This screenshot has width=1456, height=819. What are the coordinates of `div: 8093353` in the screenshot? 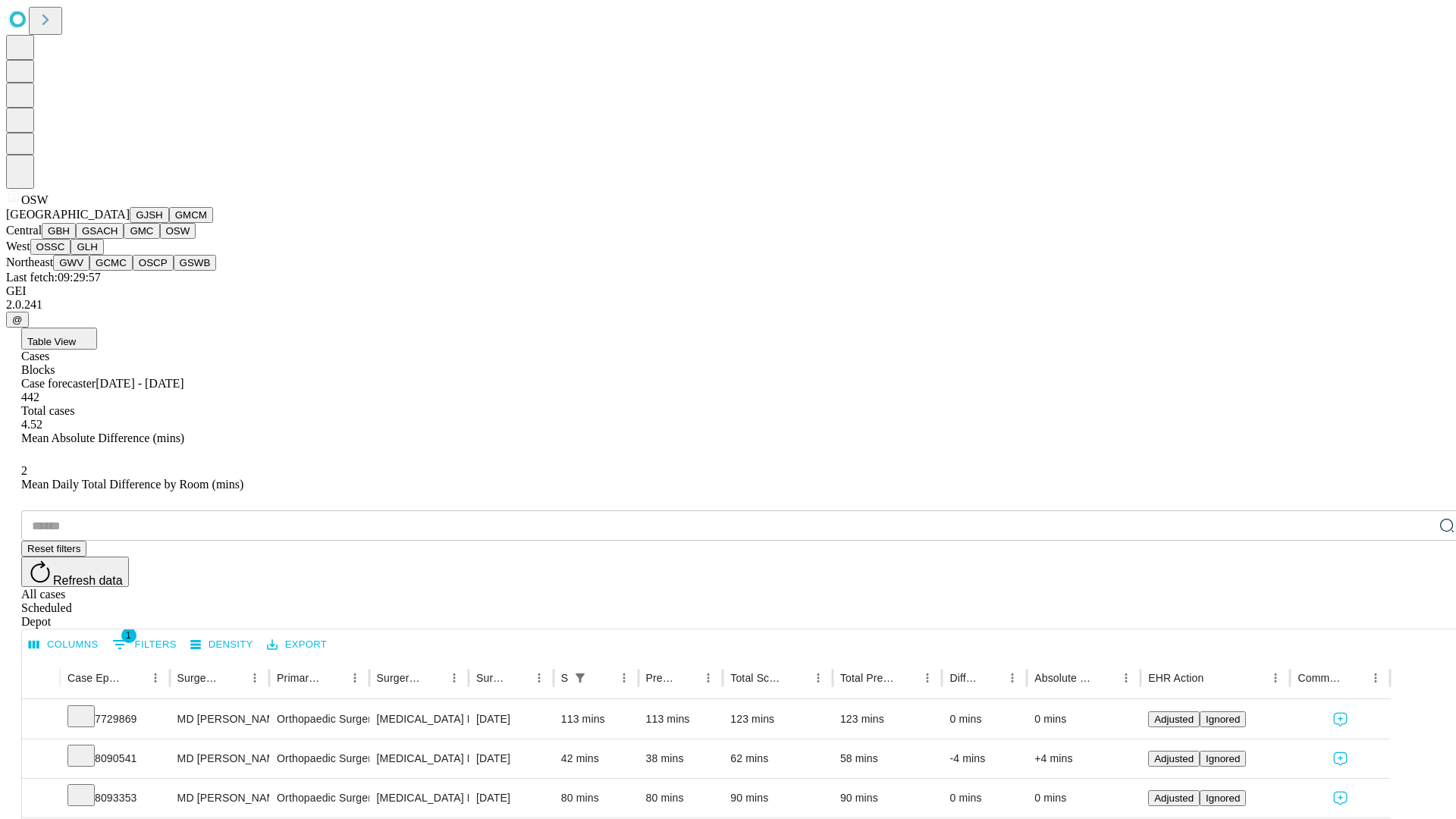 It's located at (115, 798).